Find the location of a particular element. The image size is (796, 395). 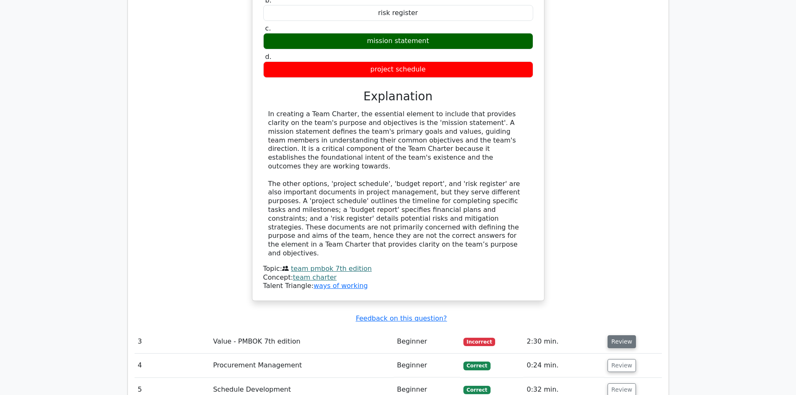

u: Feedback on this question? is located at coordinates (401, 318).